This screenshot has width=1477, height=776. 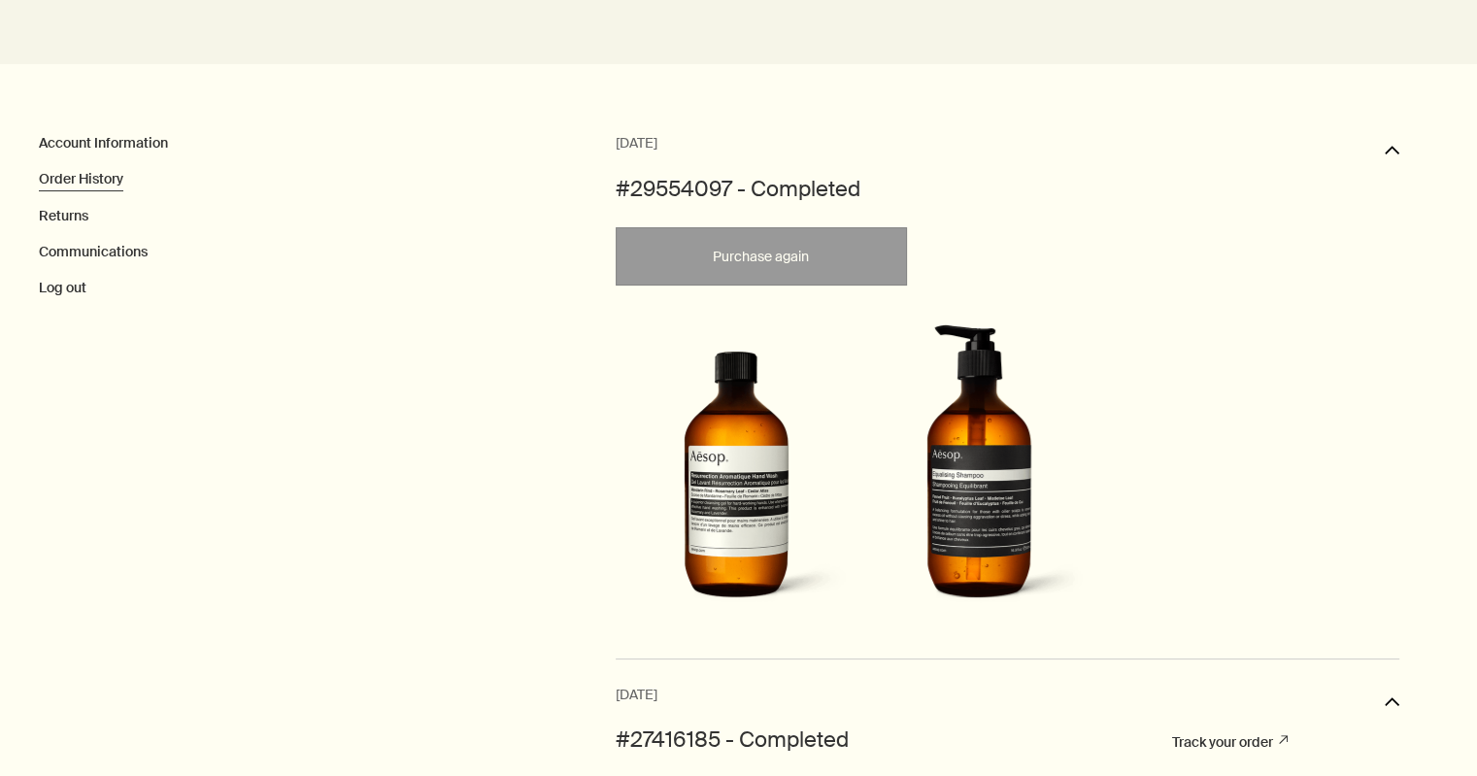 What do you see at coordinates (980, 472) in the screenshot?
I see `a: Equalising Shampoo with pump` at bounding box center [980, 472].